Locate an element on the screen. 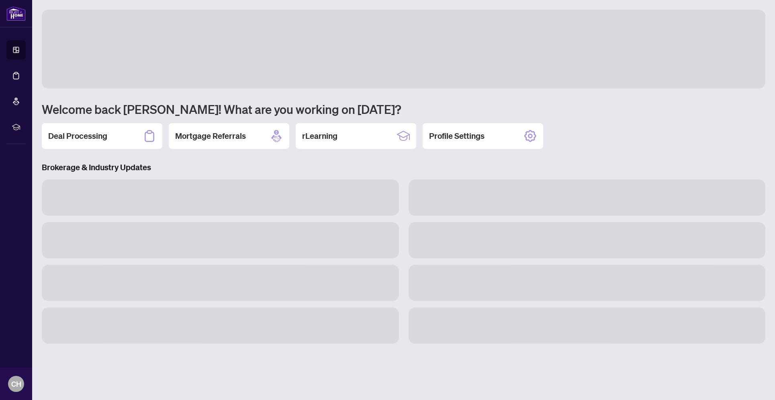 This screenshot has height=400, width=775. h3: Brokerage & Industry Updates is located at coordinates (404, 167).